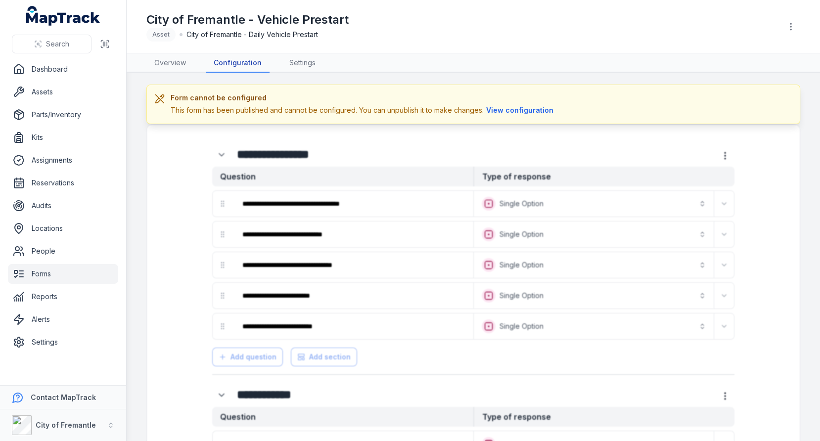 This screenshot has width=820, height=441. I want to click on span: Search, so click(57, 44).